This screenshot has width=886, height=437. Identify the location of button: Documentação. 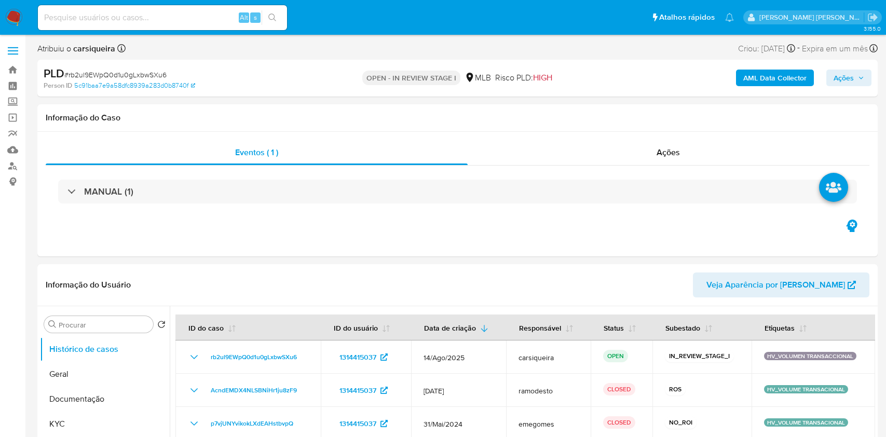
(105, 399).